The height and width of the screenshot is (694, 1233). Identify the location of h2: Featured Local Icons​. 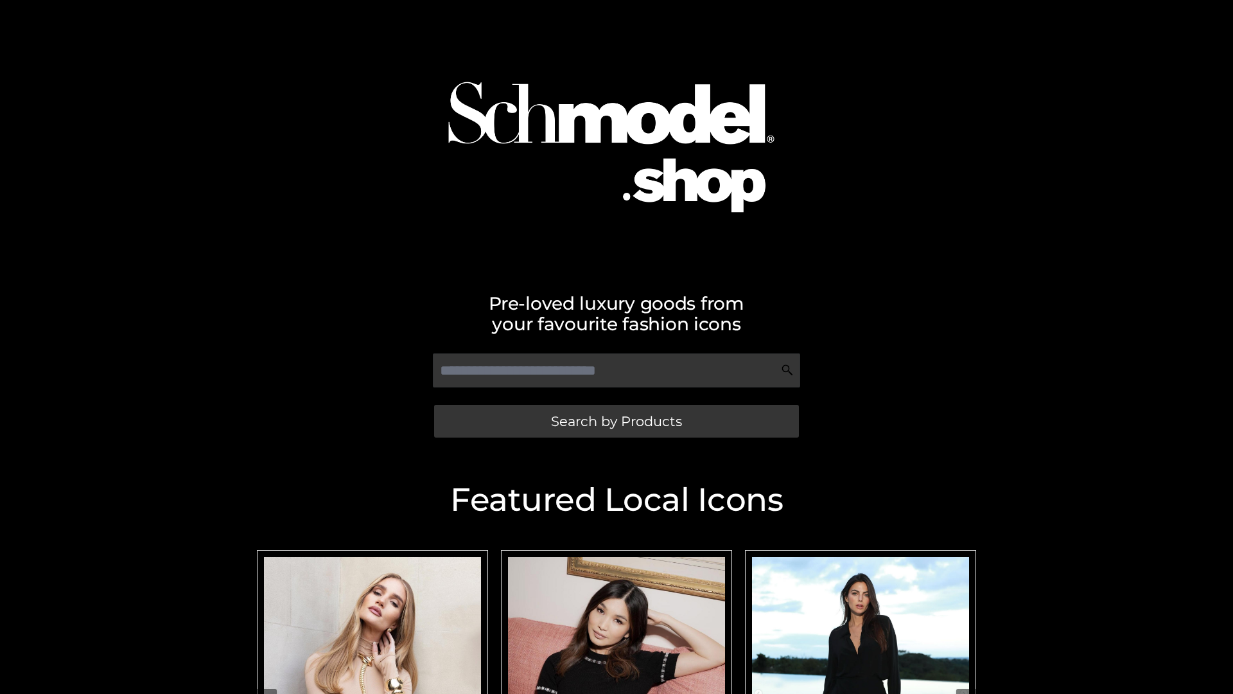
(617, 500).